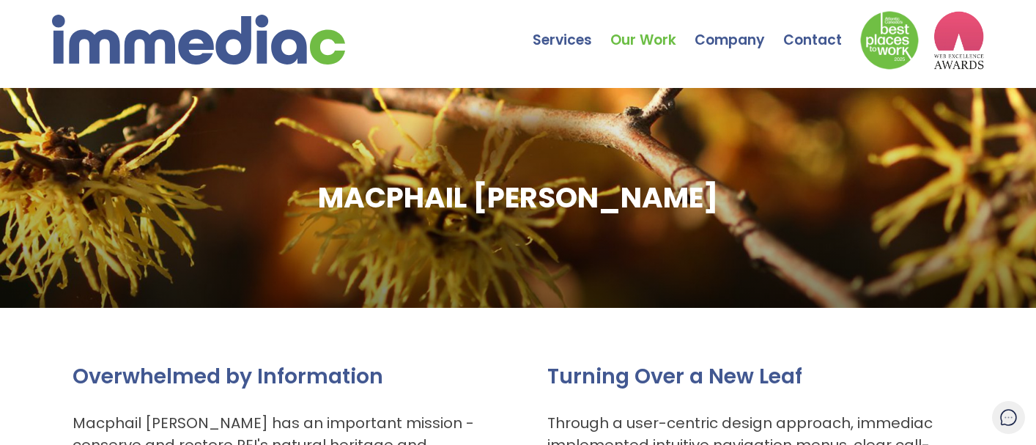 This screenshot has height=445, width=1036. What do you see at coordinates (281, 376) in the screenshot?
I see `h2: Overwhelmed by Information` at bounding box center [281, 376].